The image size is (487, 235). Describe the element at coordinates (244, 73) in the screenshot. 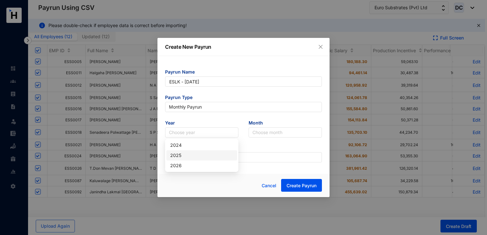

I see `span: Payrun Name` at that location.